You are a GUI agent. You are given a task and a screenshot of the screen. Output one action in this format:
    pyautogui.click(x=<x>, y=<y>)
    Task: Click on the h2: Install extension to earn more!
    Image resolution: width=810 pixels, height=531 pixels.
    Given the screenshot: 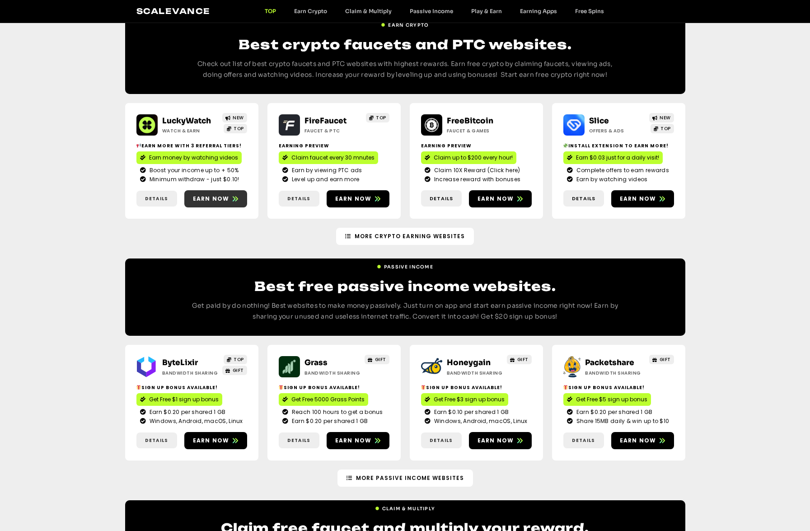 What is the action you would take?
    pyautogui.click(x=618, y=145)
    